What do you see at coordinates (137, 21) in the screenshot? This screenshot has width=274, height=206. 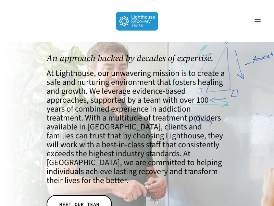 I see `img: Lighthouse Recovery Texas` at bounding box center [137, 21].